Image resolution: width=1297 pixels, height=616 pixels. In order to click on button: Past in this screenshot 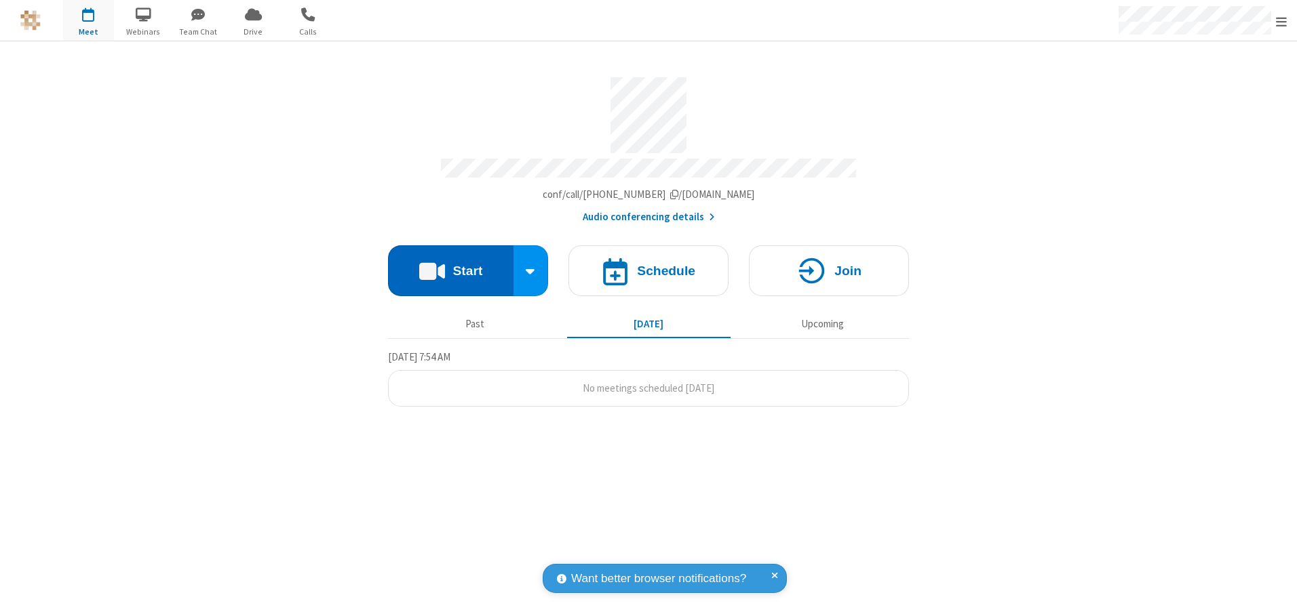, I will do `click(475, 324)`.